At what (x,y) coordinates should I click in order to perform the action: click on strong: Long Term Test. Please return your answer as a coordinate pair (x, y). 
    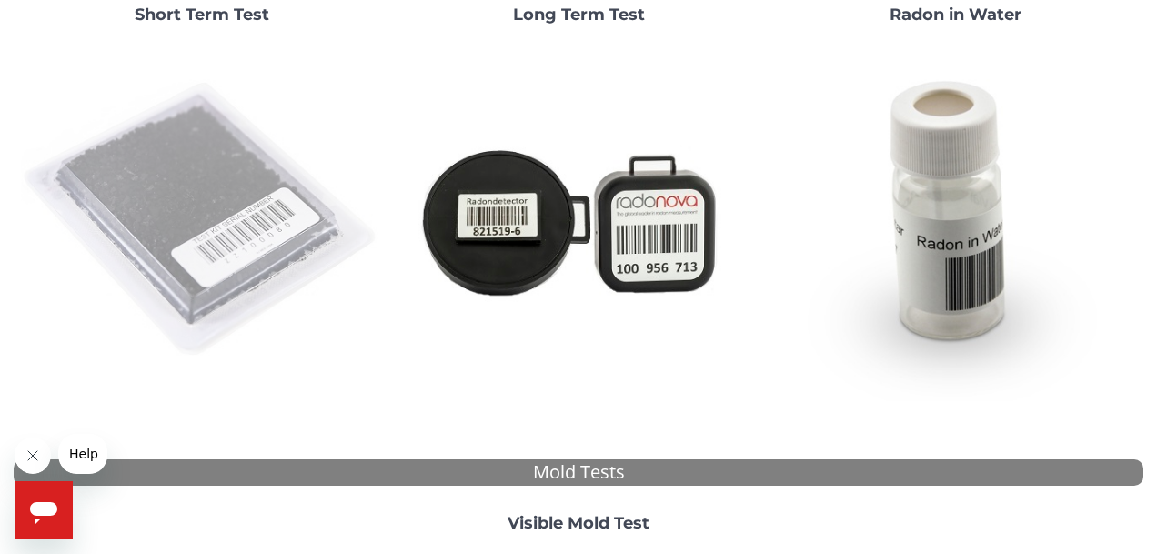
    Looking at the image, I should click on (579, 15).